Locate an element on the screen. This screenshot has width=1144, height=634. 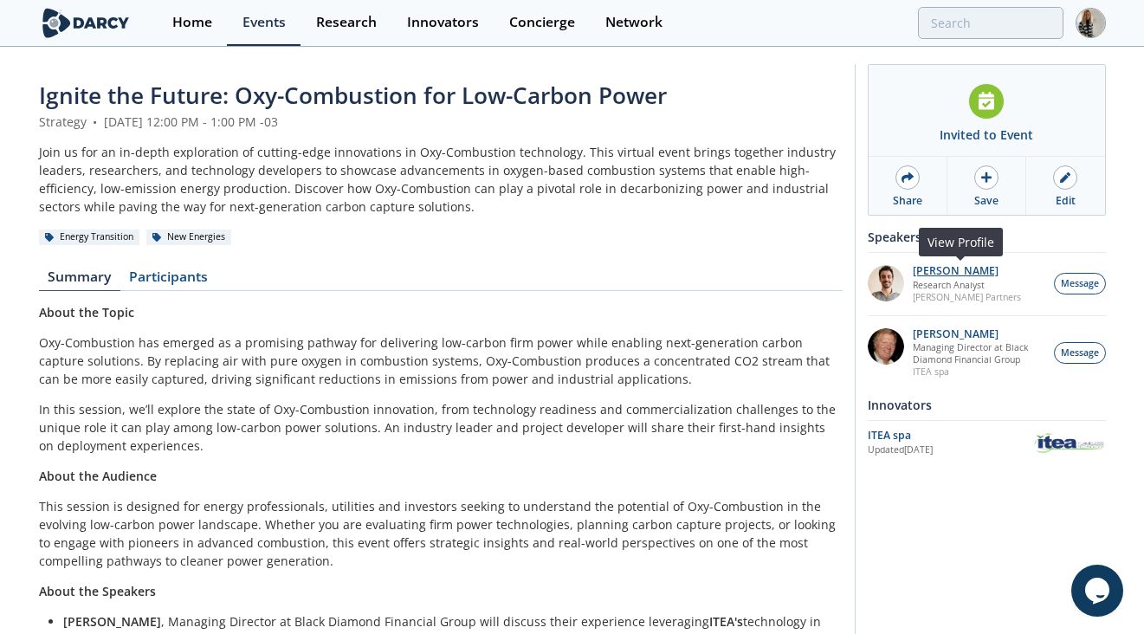
p: Oxy-Combustion has emerged as a promising pathway for delivering low-carbon firm power while enab... is located at coordinates (441, 360).